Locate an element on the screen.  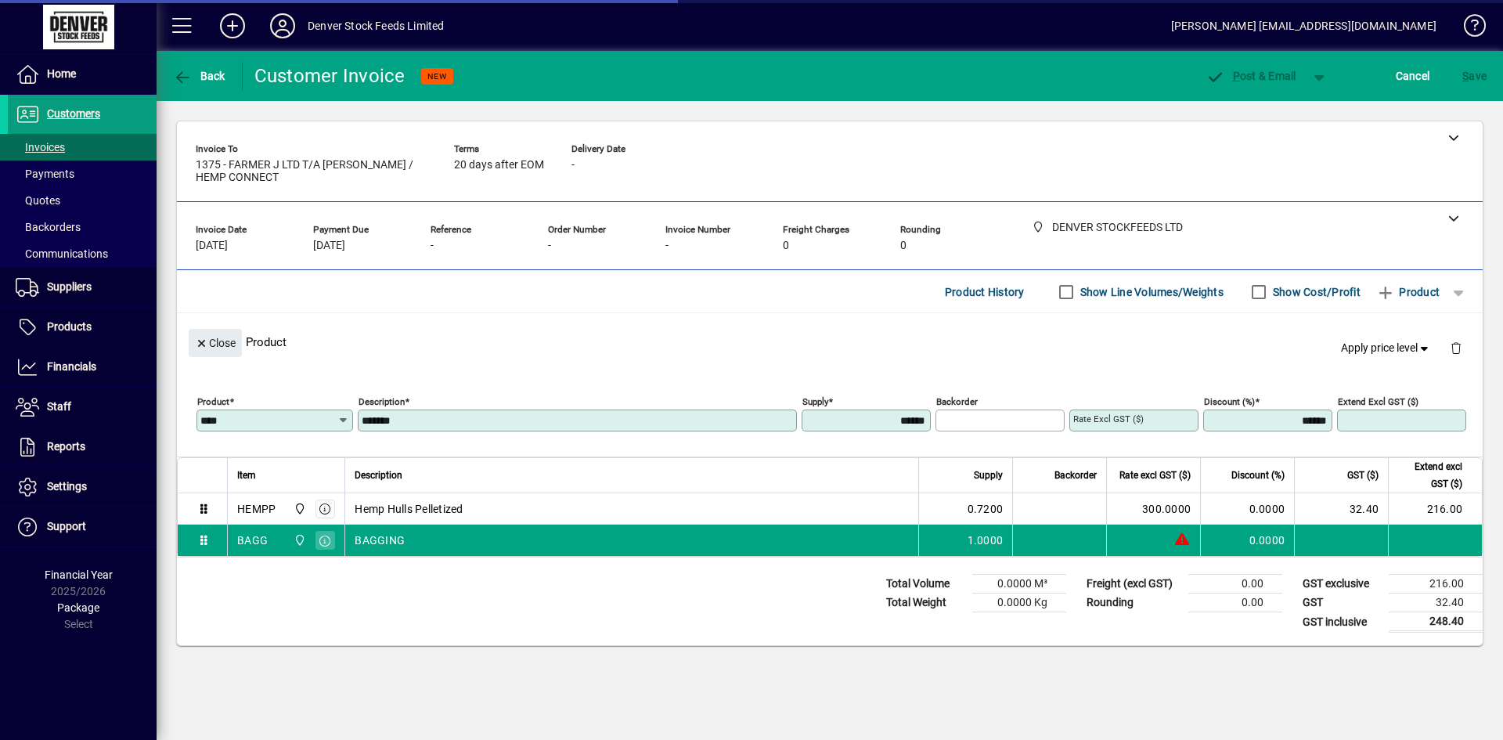
button: Post & Email is located at coordinates (1251, 76).